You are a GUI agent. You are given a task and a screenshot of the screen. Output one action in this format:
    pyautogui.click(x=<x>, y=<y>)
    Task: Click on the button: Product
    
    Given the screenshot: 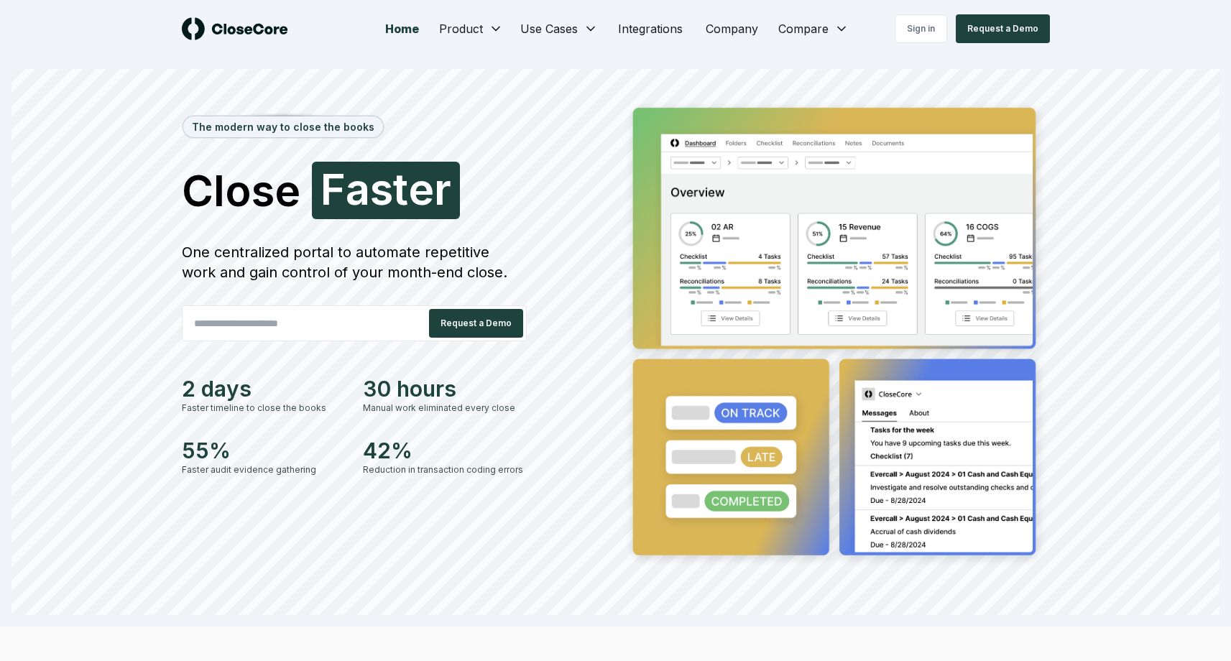 What is the action you would take?
    pyautogui.click(x=471, y=29)
    